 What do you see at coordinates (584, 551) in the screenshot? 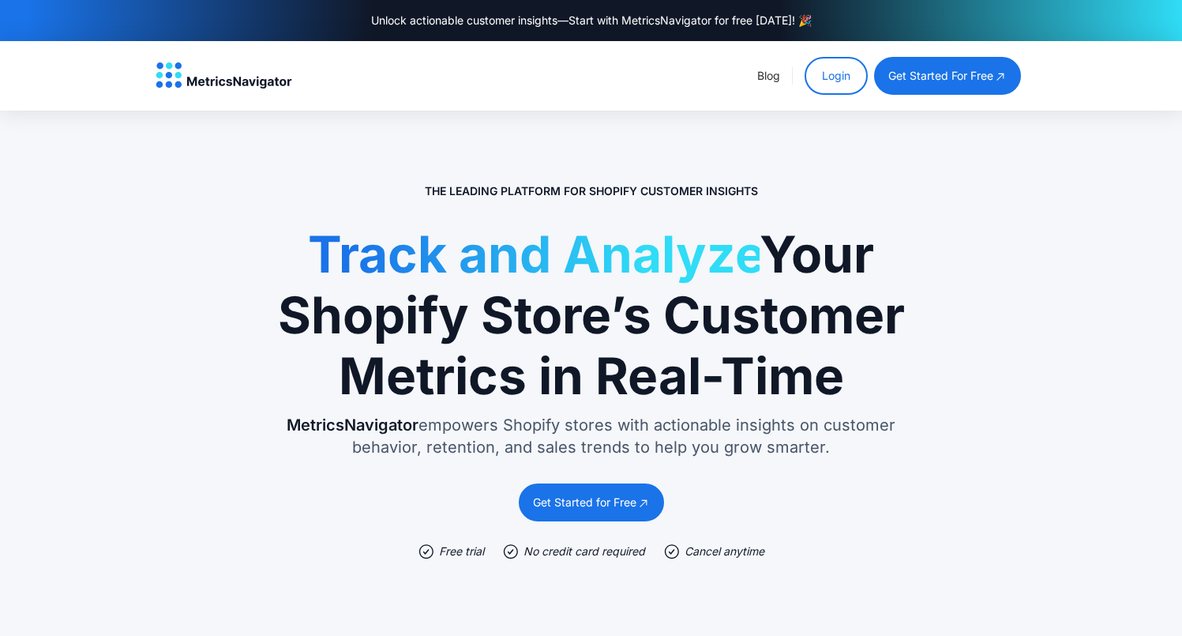
I see `div: No credit card required` at bounding box center [584, 551].